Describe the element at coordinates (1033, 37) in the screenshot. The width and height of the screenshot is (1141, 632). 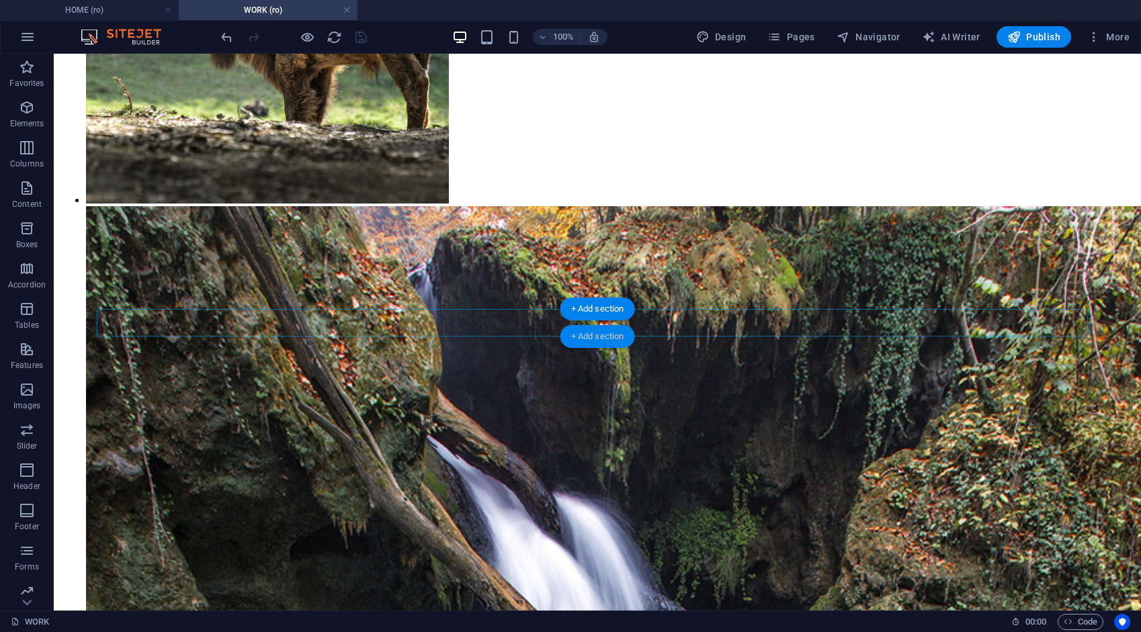
I see `button: Publish` at that location.